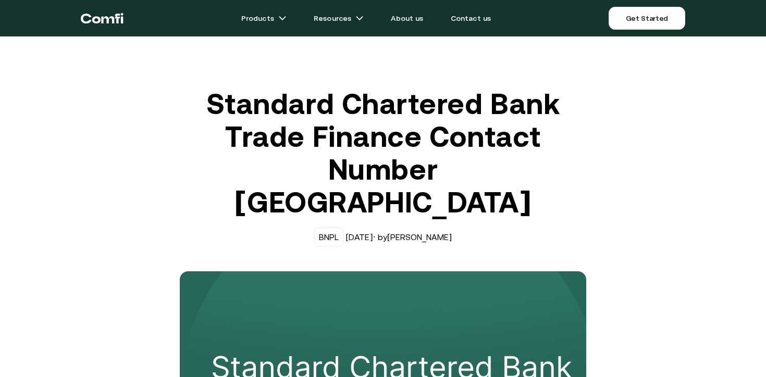  I want to click on a: About us, so click(407, 18).